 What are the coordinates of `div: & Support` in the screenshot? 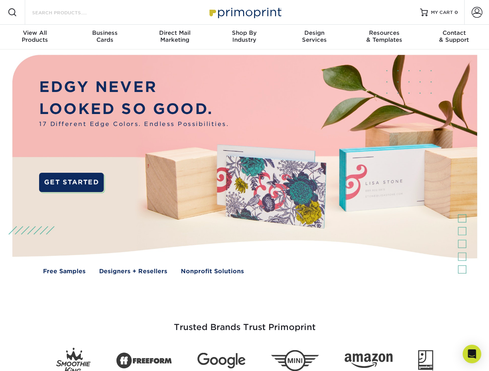 It's located at (454, 36).